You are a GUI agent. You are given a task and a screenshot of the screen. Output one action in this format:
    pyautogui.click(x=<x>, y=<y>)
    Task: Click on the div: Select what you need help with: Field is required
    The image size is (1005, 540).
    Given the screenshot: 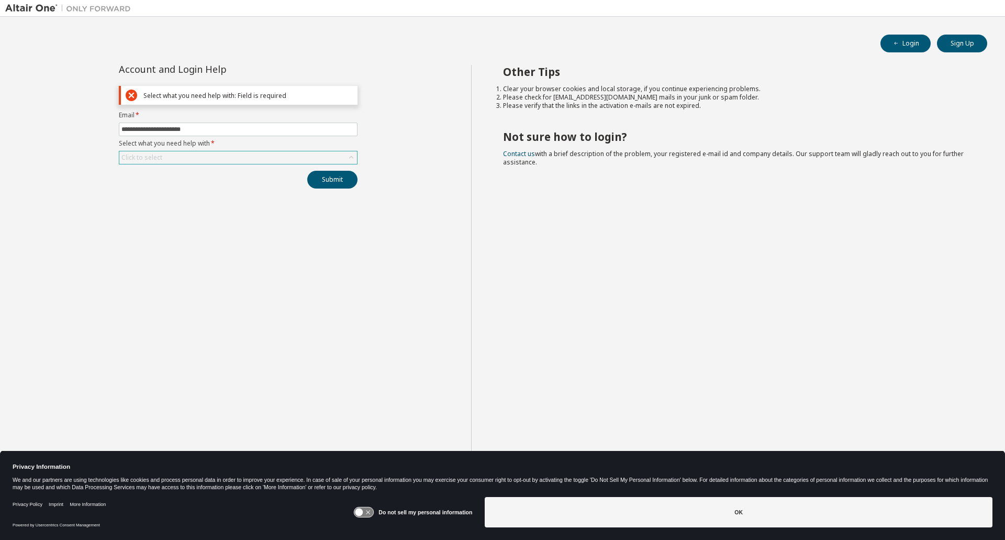 What is the action you would take?
    pyautogui.click(x=248, y=95)
    